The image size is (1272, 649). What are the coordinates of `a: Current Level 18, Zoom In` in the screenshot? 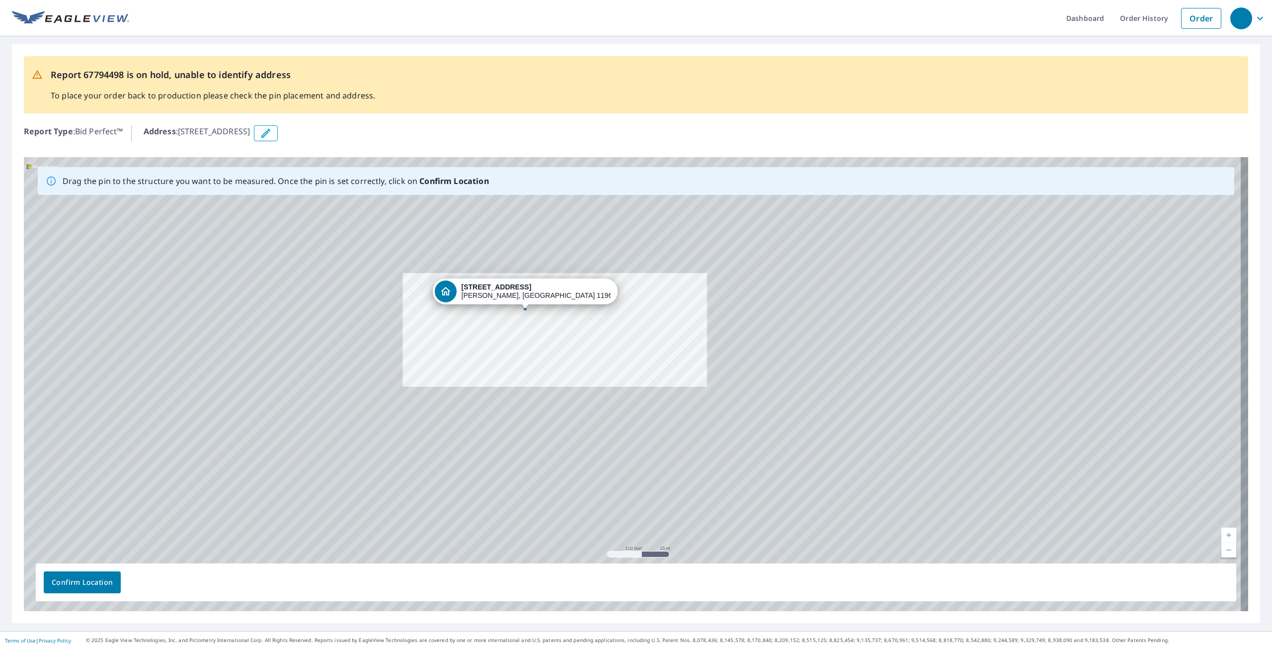 It's located at (1229, 535).